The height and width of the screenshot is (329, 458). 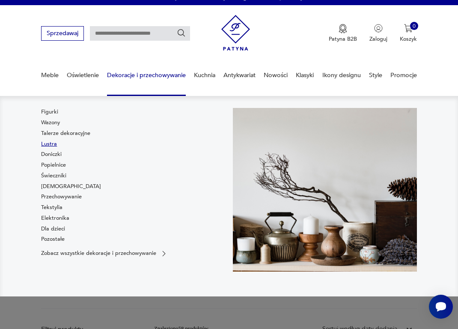 I want to click on div: 0, so click(x=414, y=26).